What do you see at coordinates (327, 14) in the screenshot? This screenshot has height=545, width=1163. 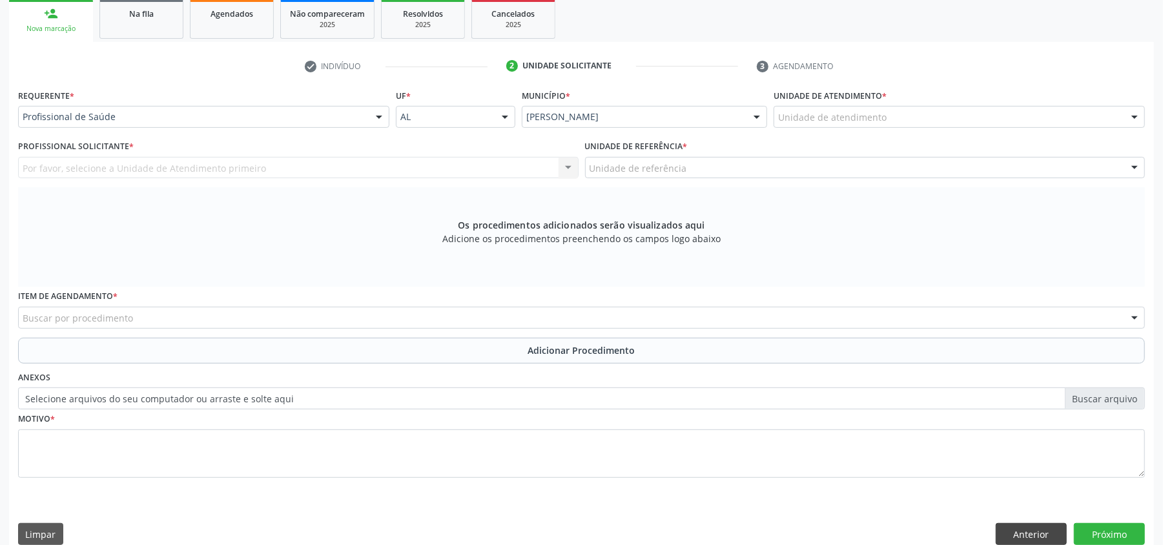 I see `span: Não compareceram` at bounding box center [327, 14].